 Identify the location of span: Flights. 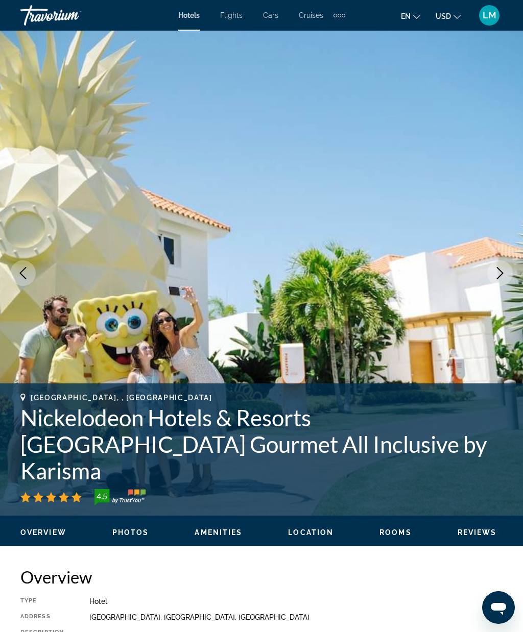
(231, 15).